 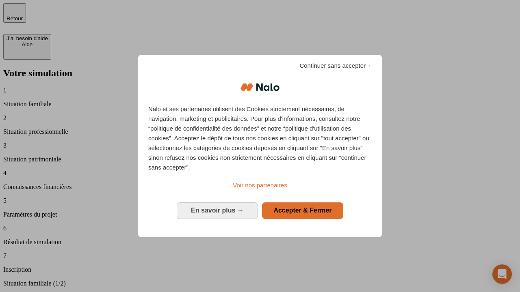 What do you see at coordinates (260, 87) in the screenshot?
I see `img: Logo` at bounding box center [260, 87].